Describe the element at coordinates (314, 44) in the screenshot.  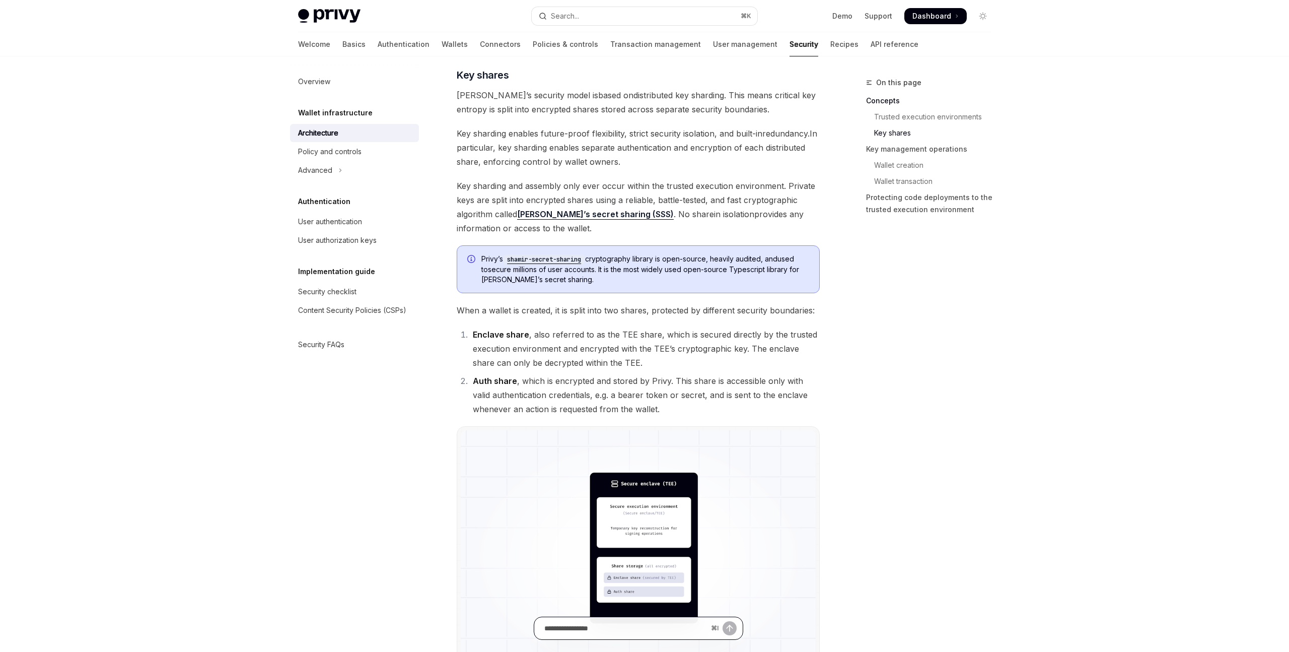
I see `a: Welcome` at that location.